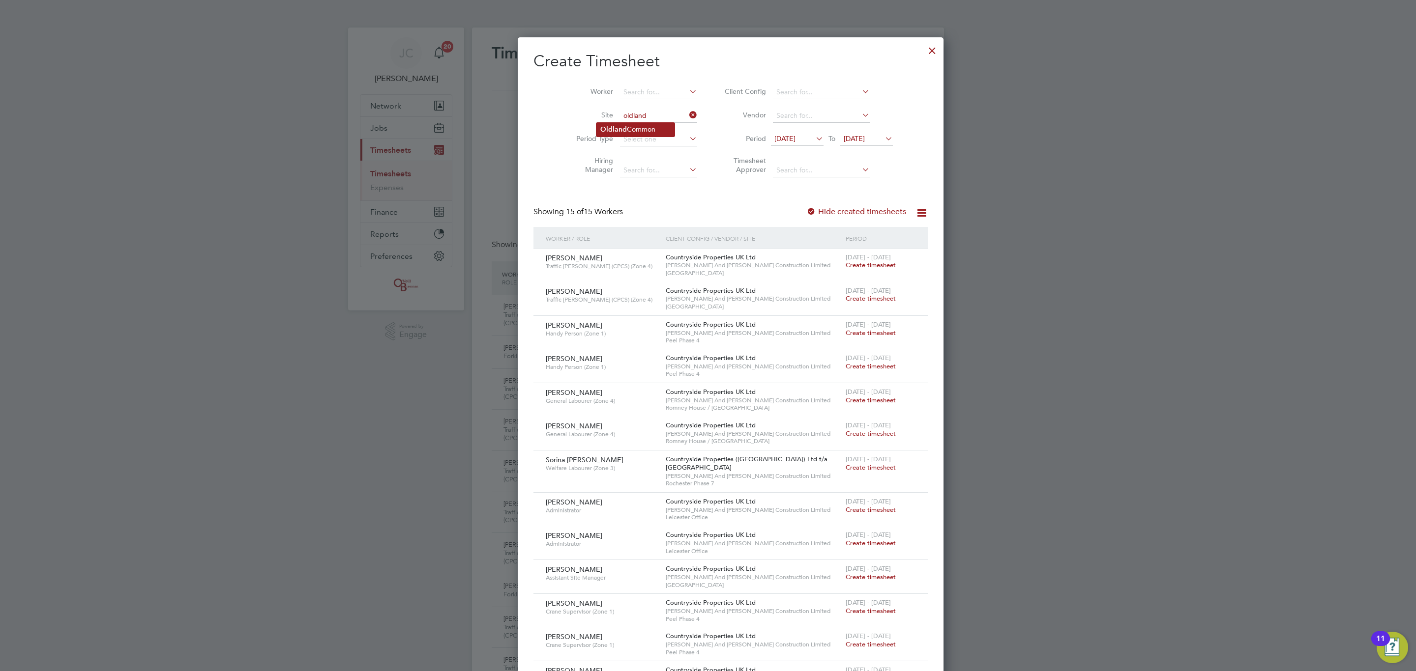  Describe the element at coordinates (744, 139) in the screenshot. I see `label: Period` at that location.